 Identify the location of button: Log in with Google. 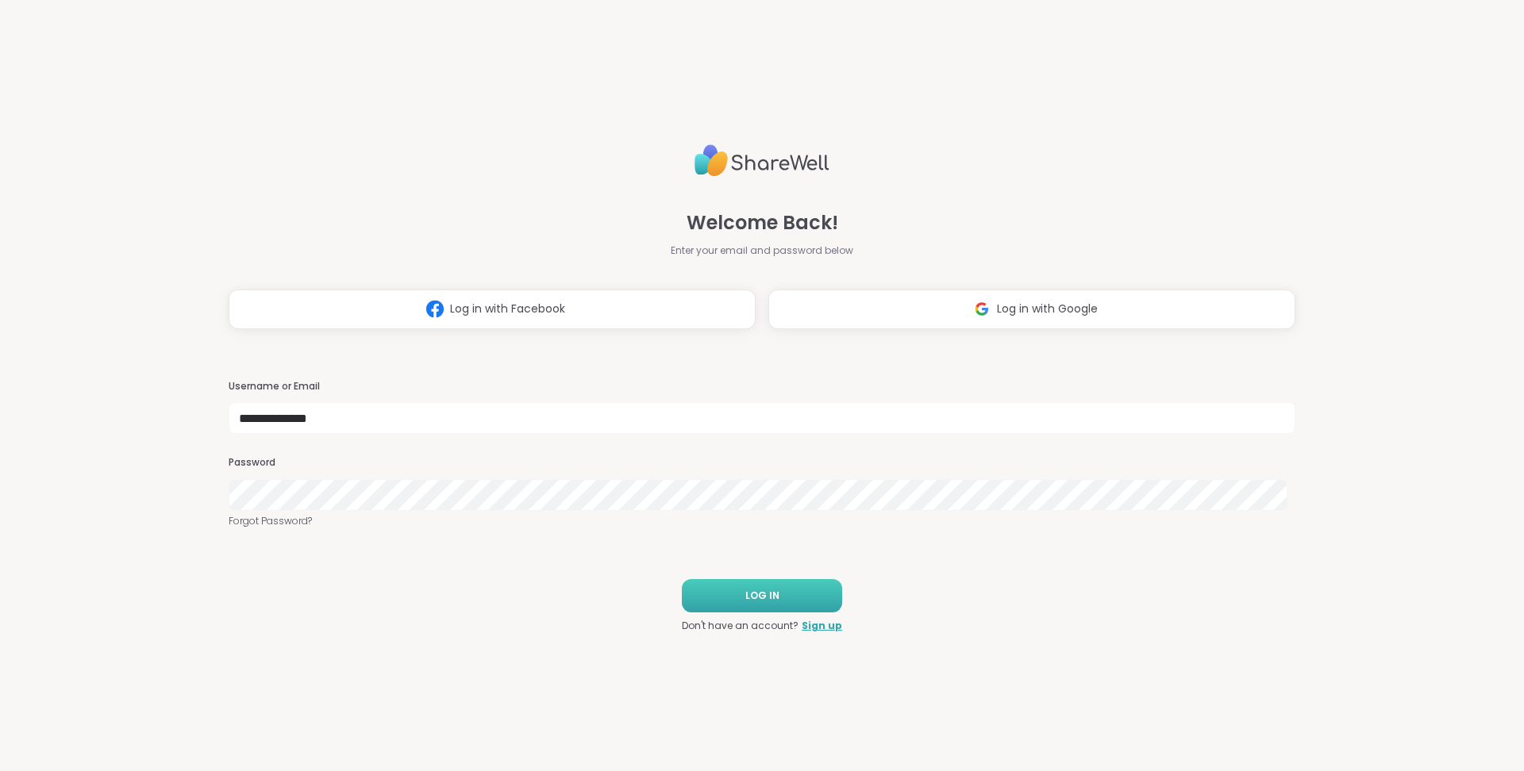
(1032, 310).